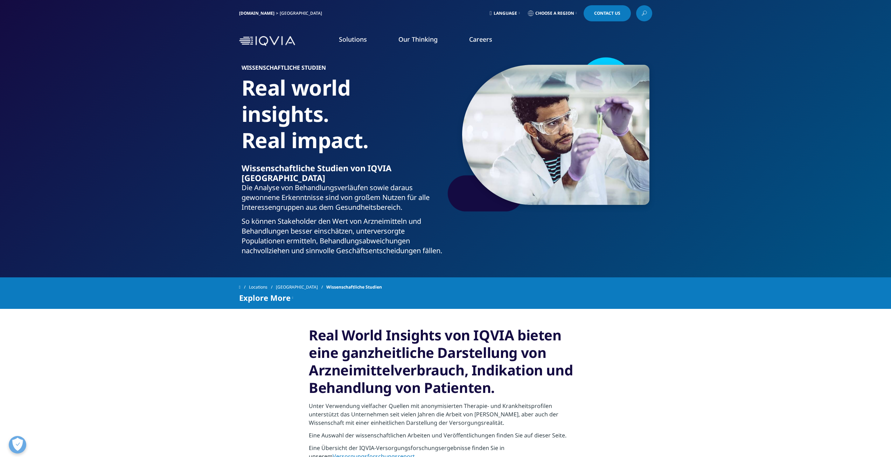  What do you see at coordinates (445, 437) in the screenshot?
I see `p: Eine Auswahl der wissenschaftlichen Arbeiten und Veröffentlichungen finden Sie auf dieser Seite.` at bounding box center [445, 437].